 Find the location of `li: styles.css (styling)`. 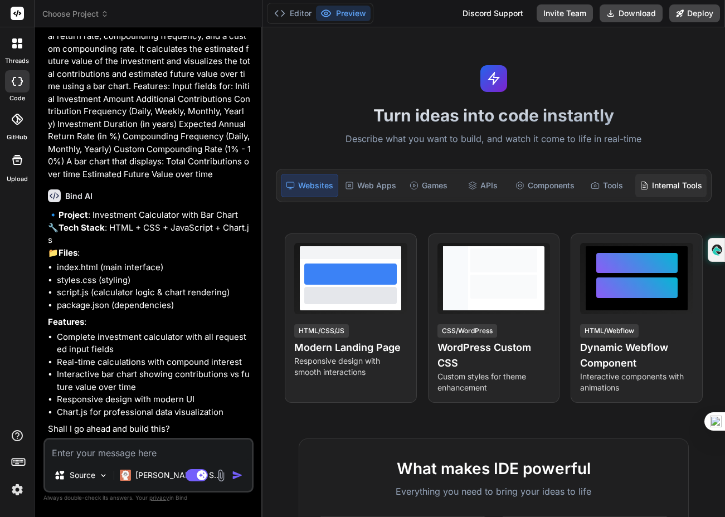

li: styles.css (styling) is located at coordinates (154, 280).